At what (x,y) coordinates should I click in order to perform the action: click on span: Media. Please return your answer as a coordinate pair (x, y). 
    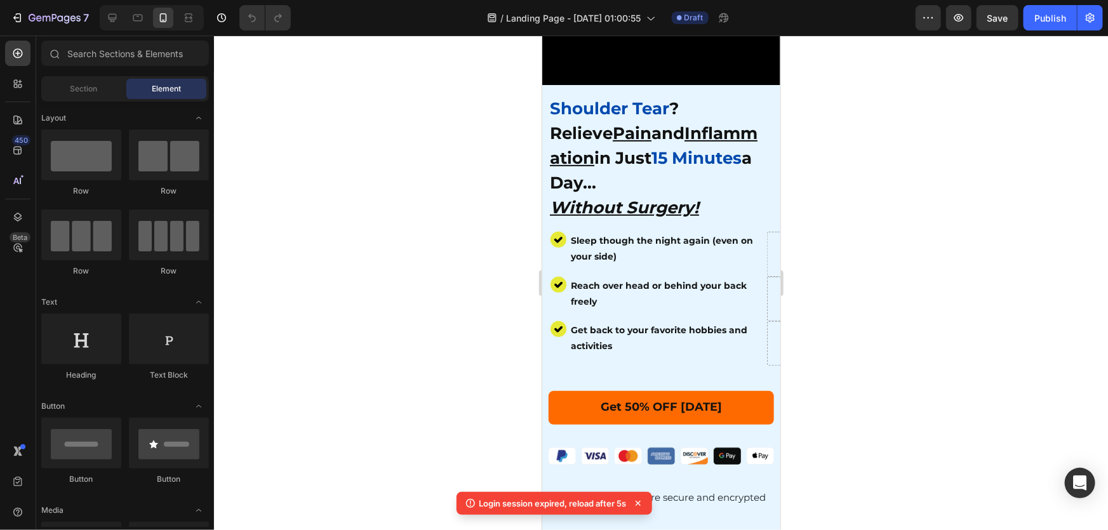
    Looking at the image, I should click on (52, 511).